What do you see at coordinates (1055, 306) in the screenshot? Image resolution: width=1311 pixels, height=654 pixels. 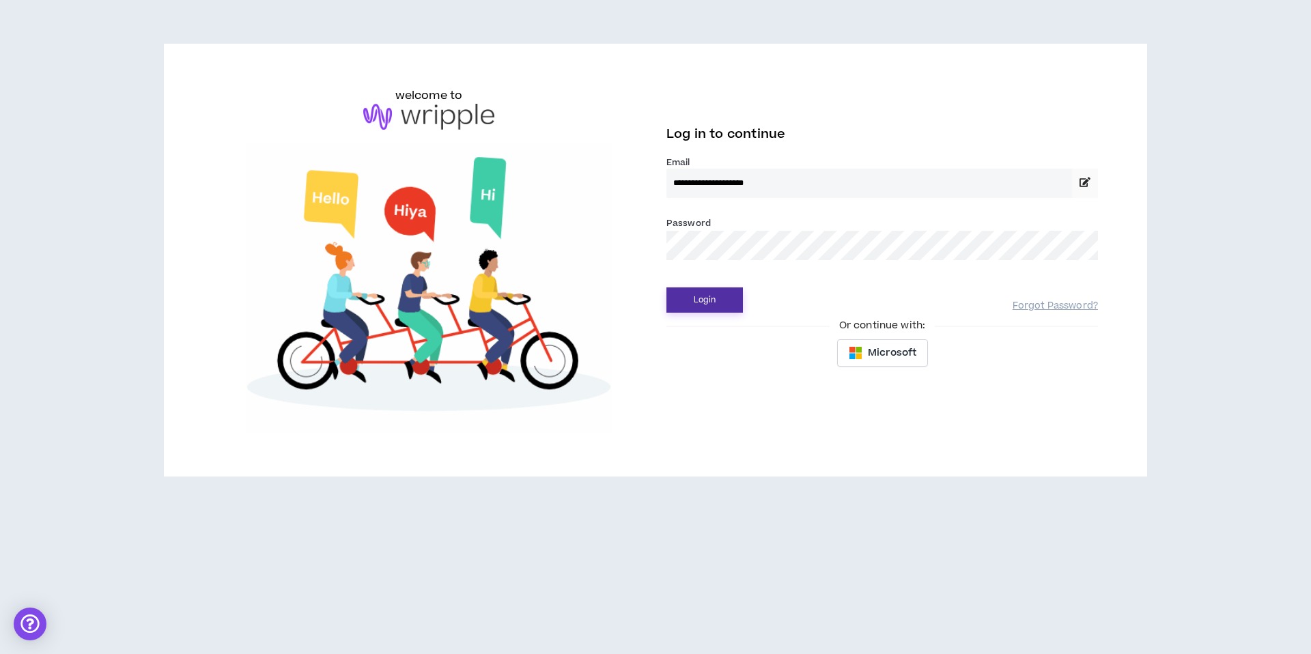 I see `a: Forgot Password?` at bounding box center [1055, 306].